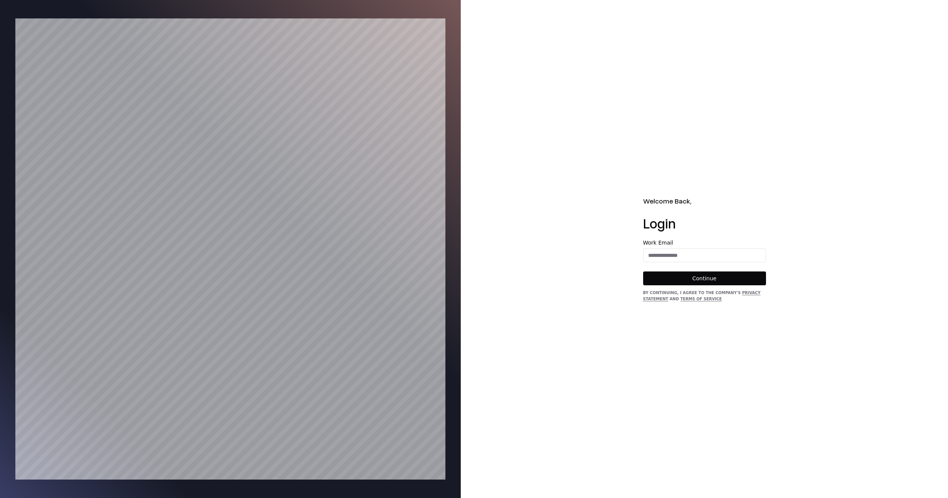 This screenshot has height=498, width=948. I want to click on h1: Login, so click(704, 223).